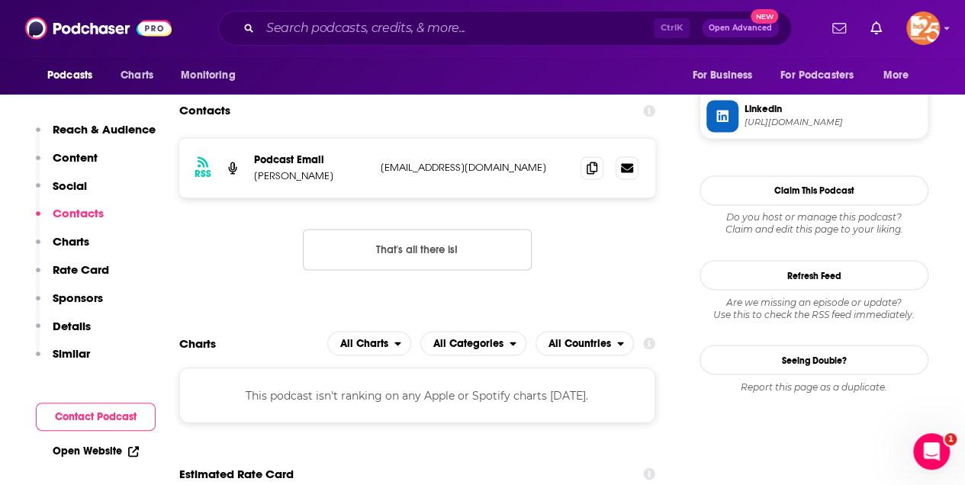  What do you see at coordinates (505, 28) in the screenshot?
I see `div: Search podcasts, credits, & more...` at bounding box center [505, 28].